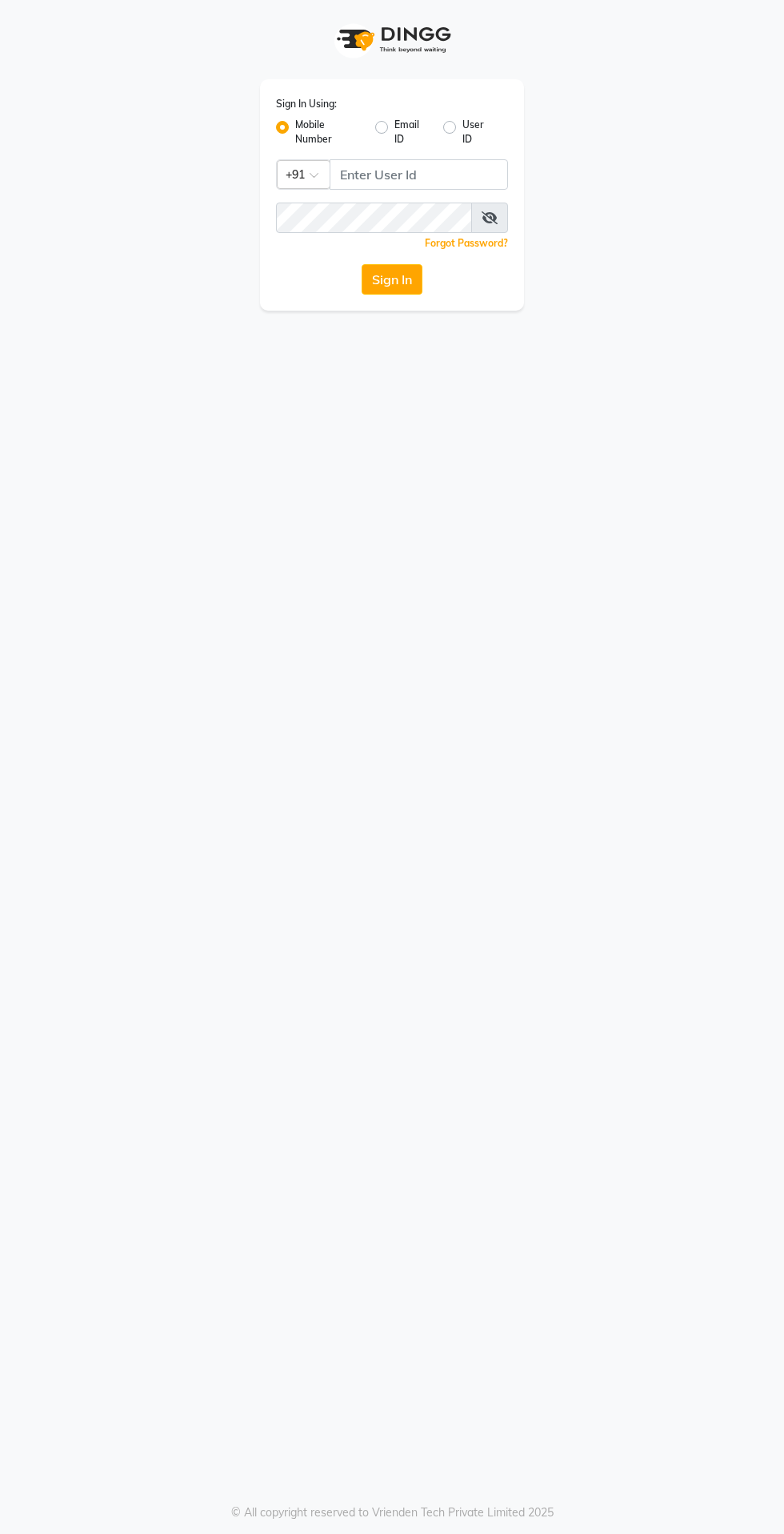  I want to click on a: Forgot Password?, so click(466, 243).